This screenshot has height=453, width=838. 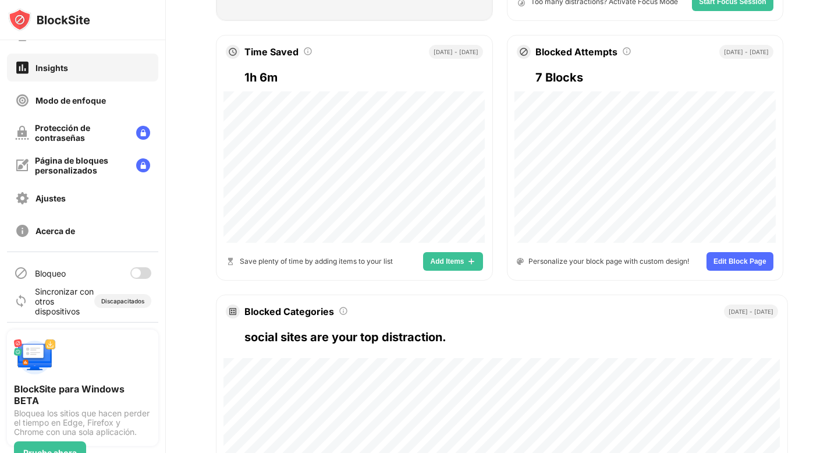 I want to click on img: clock.svg, so click(x=233, y=52).